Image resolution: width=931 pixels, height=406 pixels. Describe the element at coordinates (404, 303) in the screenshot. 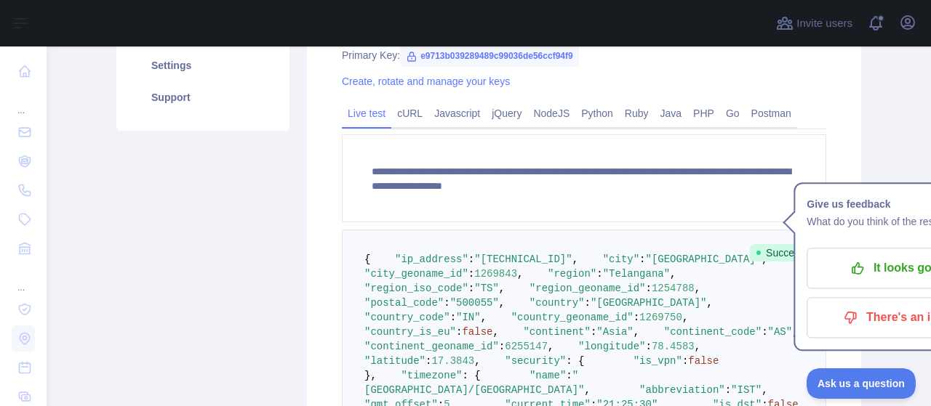

I see `span: "postal_code"` at that location.